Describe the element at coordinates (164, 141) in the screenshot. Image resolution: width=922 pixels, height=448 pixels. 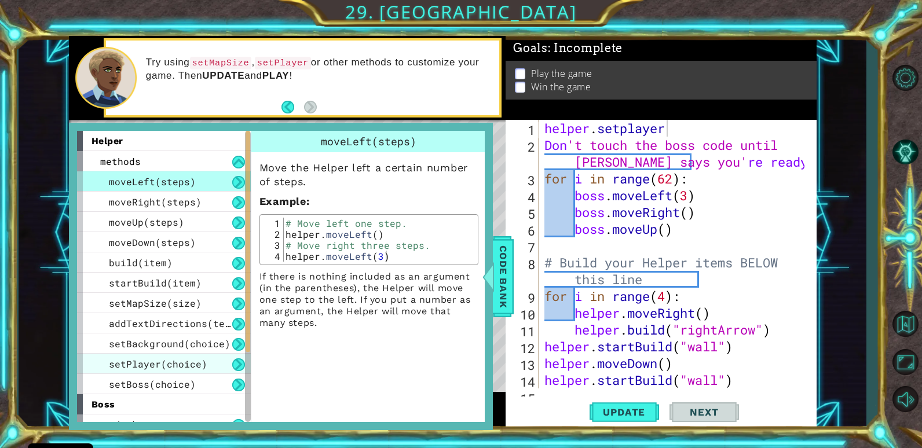
I see `div: helper` at that location.